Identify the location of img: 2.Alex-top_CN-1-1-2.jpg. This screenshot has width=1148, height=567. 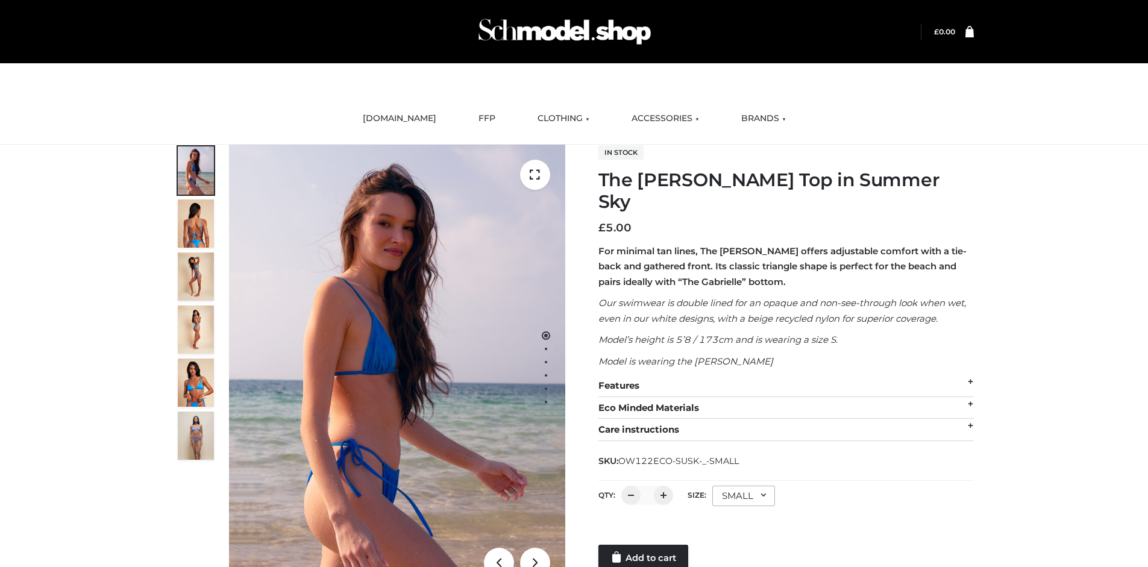
(196, 383).